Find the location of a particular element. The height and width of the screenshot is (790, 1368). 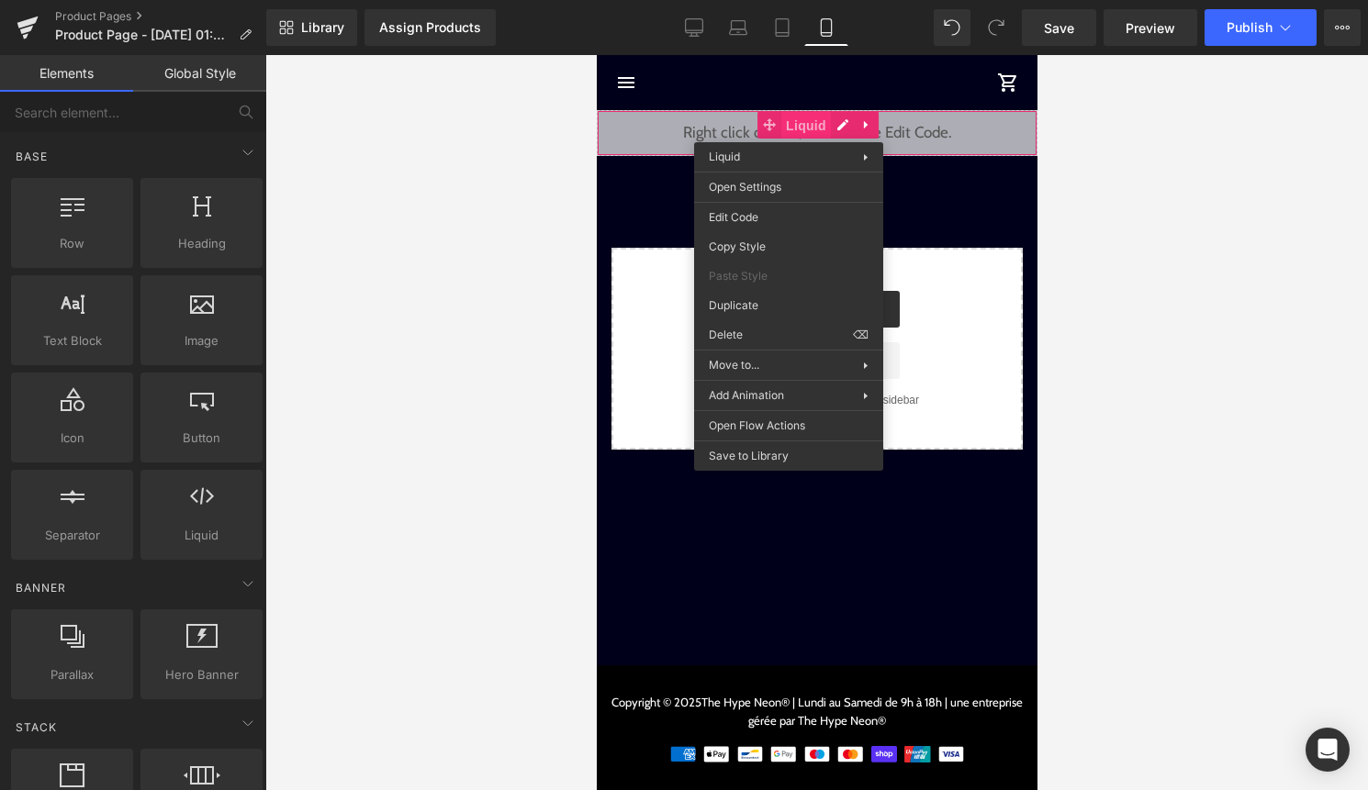

span: Heading is located at coordinates (201, 243).